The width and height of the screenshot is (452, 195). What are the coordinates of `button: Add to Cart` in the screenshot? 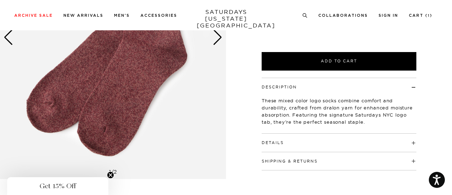 It's located at (339, 61).